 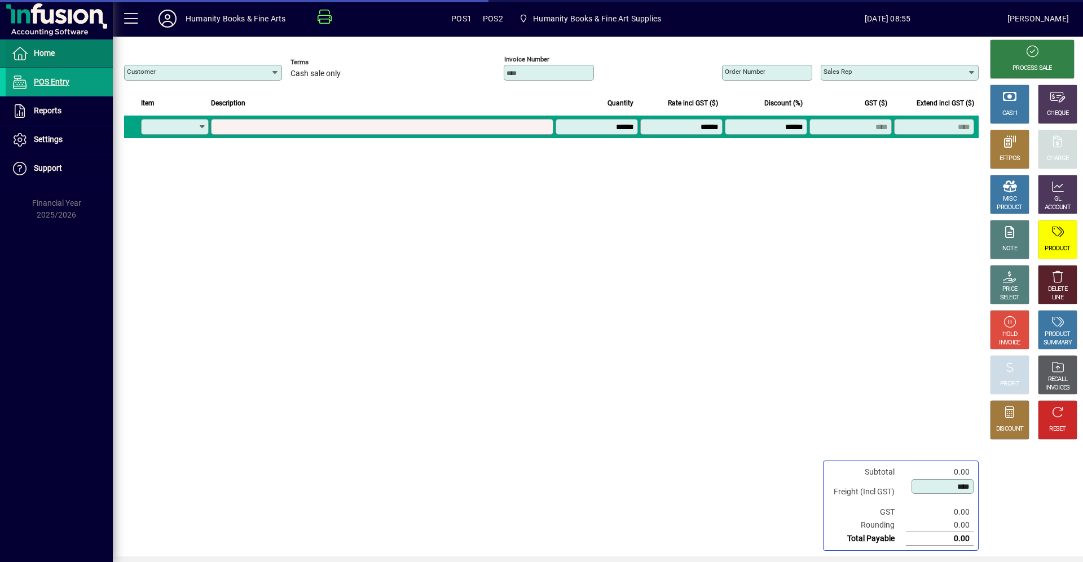 I want to click on span: Terms, so click(x=324, y=62).